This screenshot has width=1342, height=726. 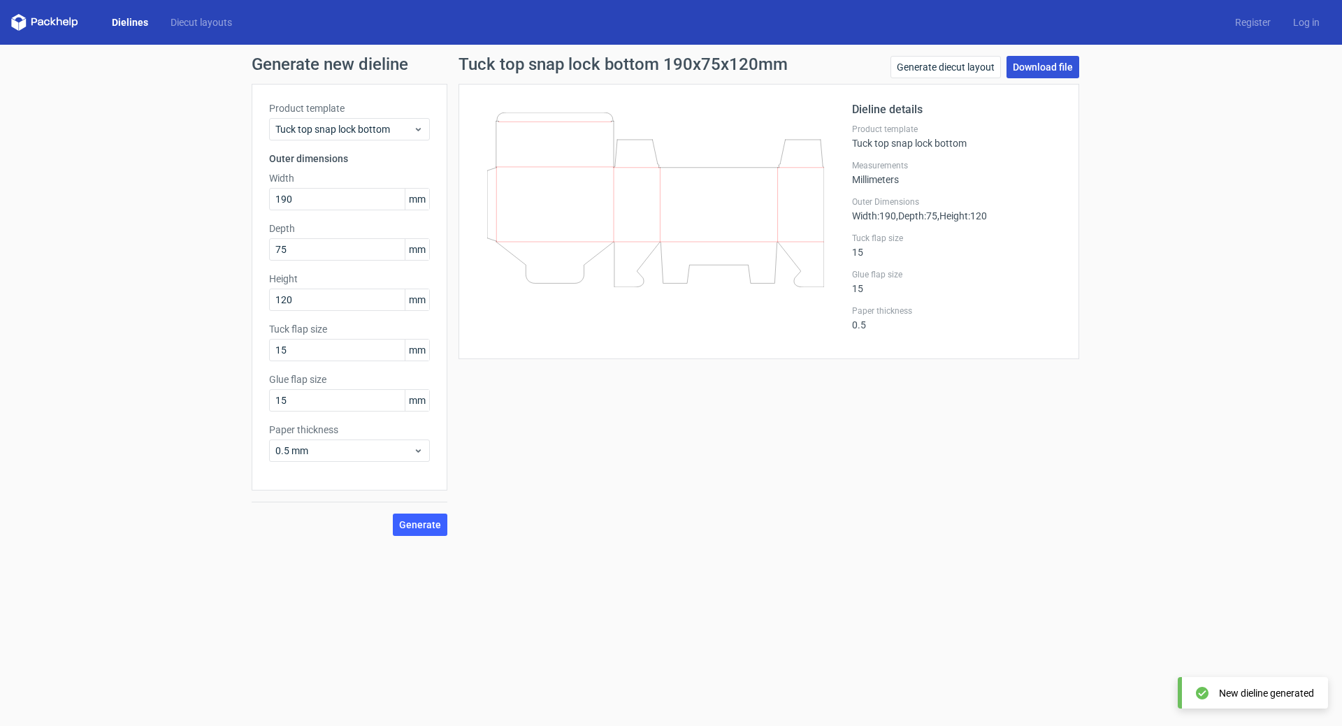 What do you see at coordinates (957, 166) in the screenshot?
I see `label: Measurements` at bounding box center [957, 166].